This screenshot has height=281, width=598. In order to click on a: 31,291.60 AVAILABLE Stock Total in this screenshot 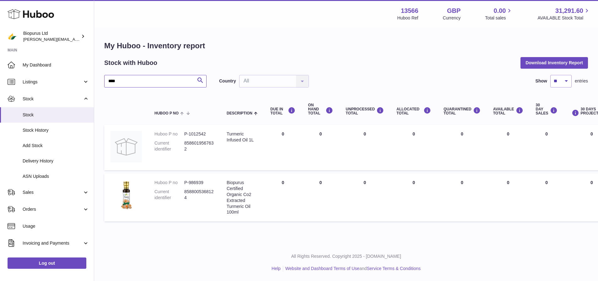, I will do `click(563, 14)`.